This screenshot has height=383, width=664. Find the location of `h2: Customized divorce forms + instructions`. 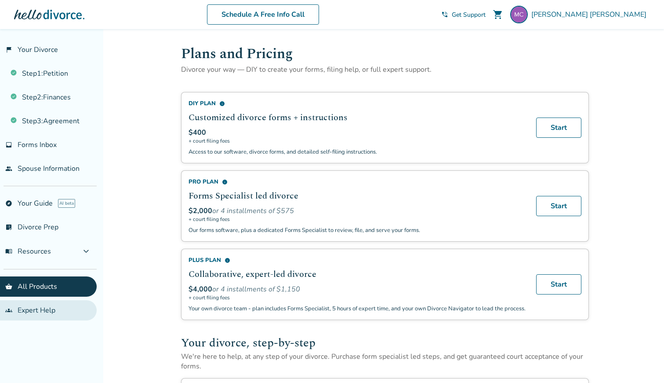

h2: Customized divorce forms + instructions is located at coordinates (357, 117).